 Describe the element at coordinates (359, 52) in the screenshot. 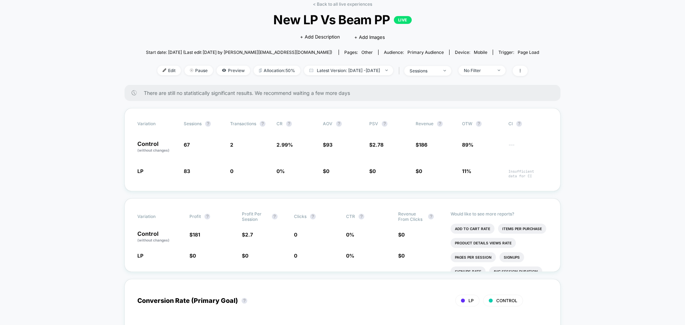

I see `div: Pages:` at that location.